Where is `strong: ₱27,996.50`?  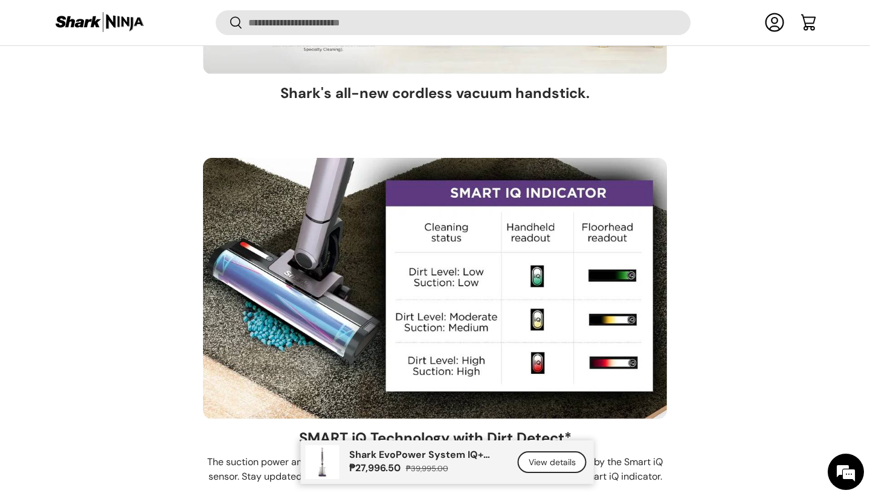 strong: ₱27,996.50 is located at coordinates (376, 467).